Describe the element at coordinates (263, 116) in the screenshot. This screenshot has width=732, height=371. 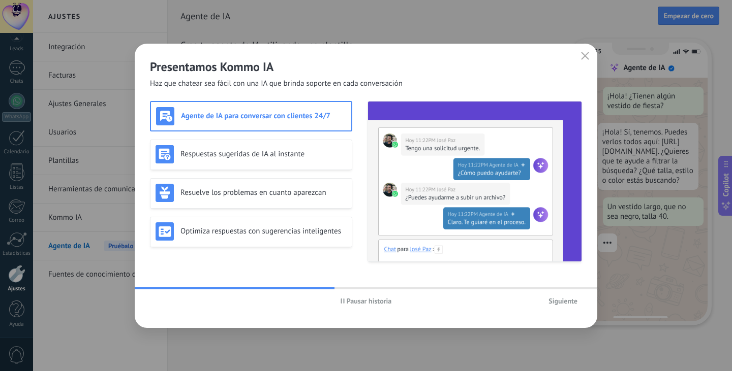
I see `h3: Agente de IA para conversar con clientes 24/7` at that location.